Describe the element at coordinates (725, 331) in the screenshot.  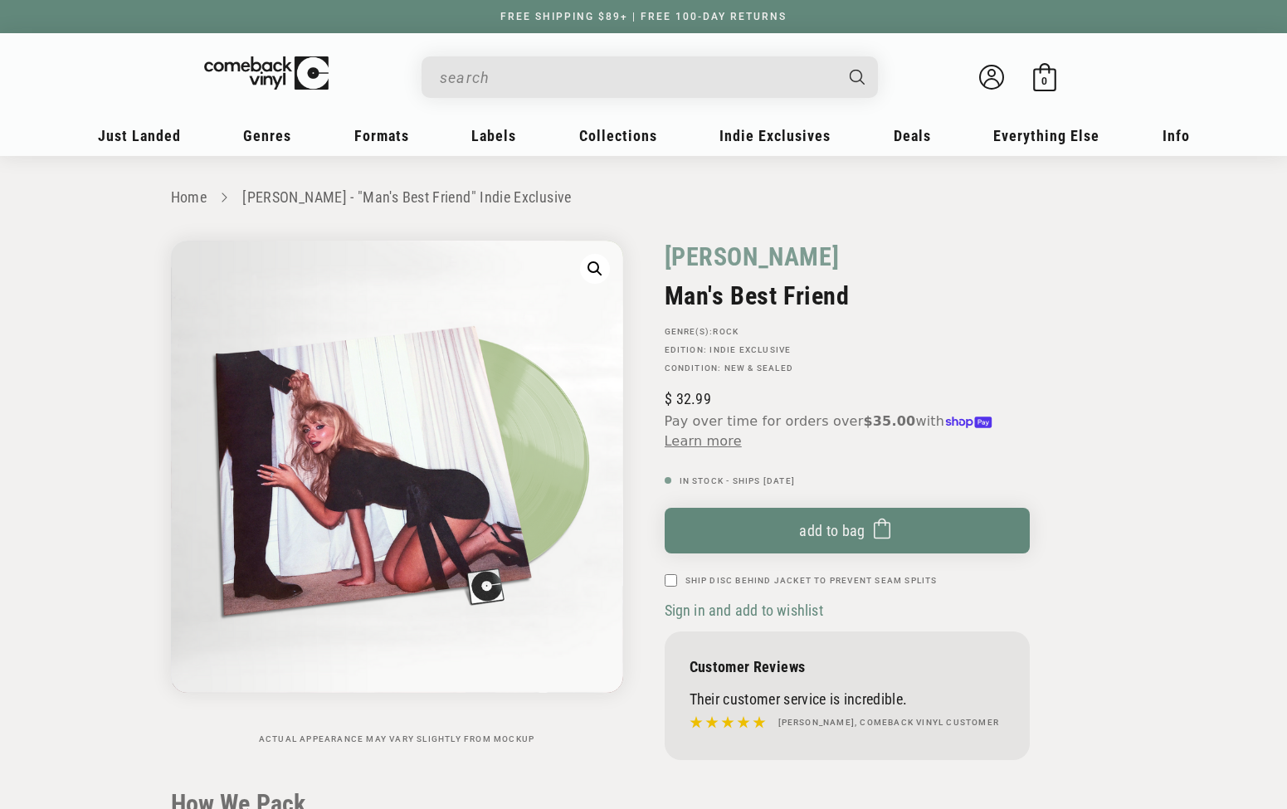
I see `a: Rock` at that location.